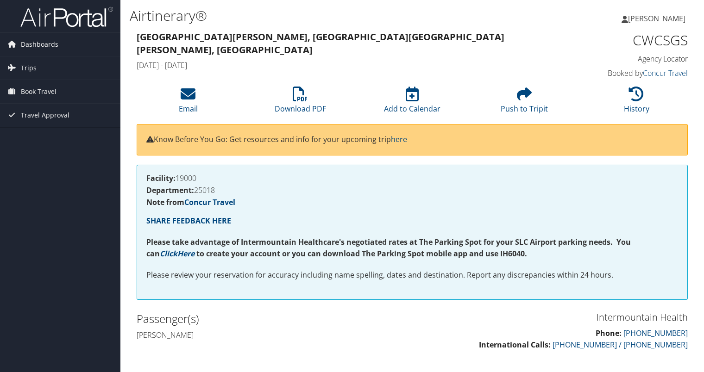 Image resolution: width=704 pixels, height=372 pixels. I want to click on p: Know Before You Go: Get resources and info for your upcoming trip, so click(412, 140).